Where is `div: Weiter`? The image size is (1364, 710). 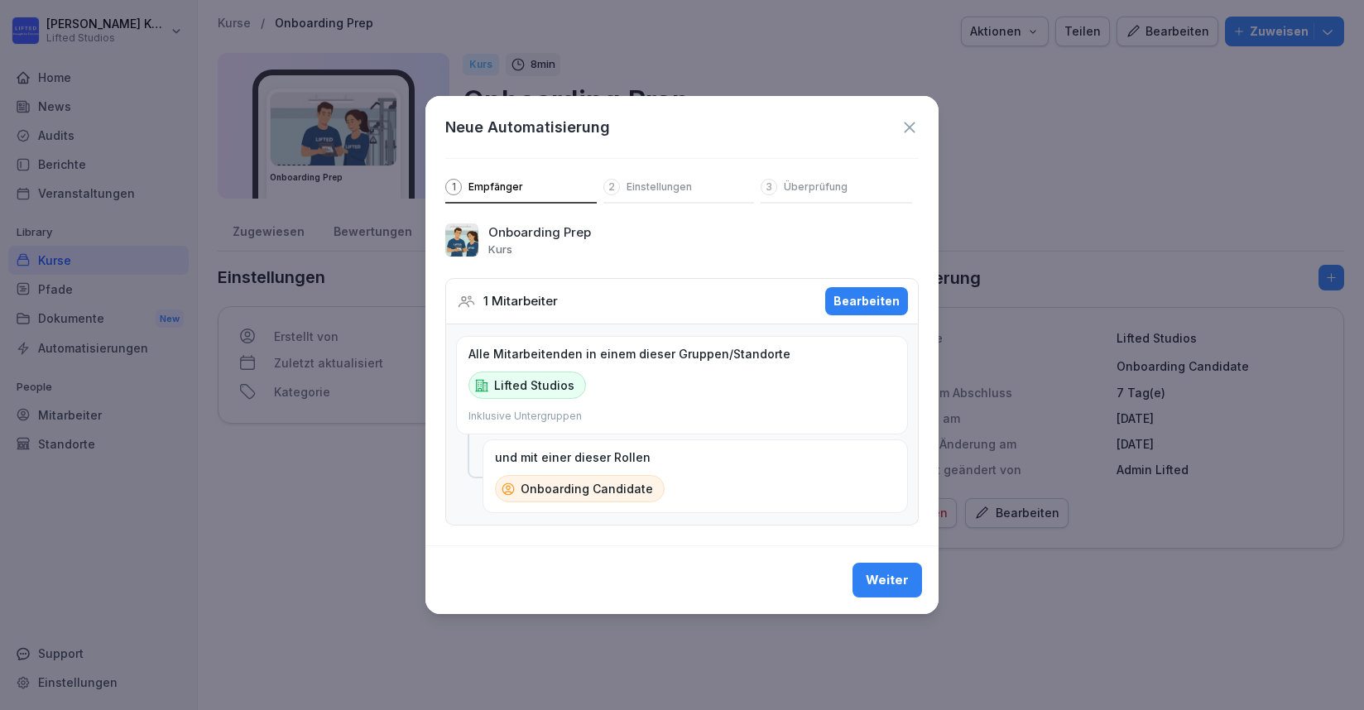
div: Weiter is located at coordinates (887, 580).